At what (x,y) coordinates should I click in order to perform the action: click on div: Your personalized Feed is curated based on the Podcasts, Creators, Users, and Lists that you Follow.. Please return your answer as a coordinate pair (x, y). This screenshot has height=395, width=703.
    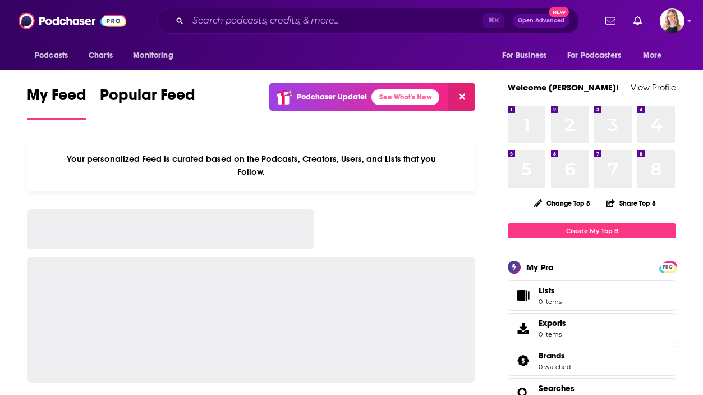
    Looking at the image, I should click on (251, 165).